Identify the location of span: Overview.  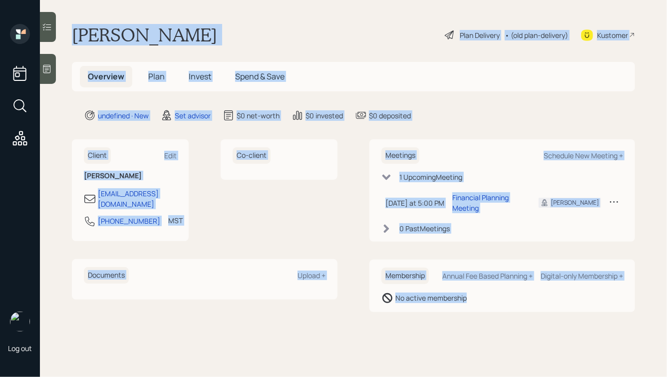
(106, 76).